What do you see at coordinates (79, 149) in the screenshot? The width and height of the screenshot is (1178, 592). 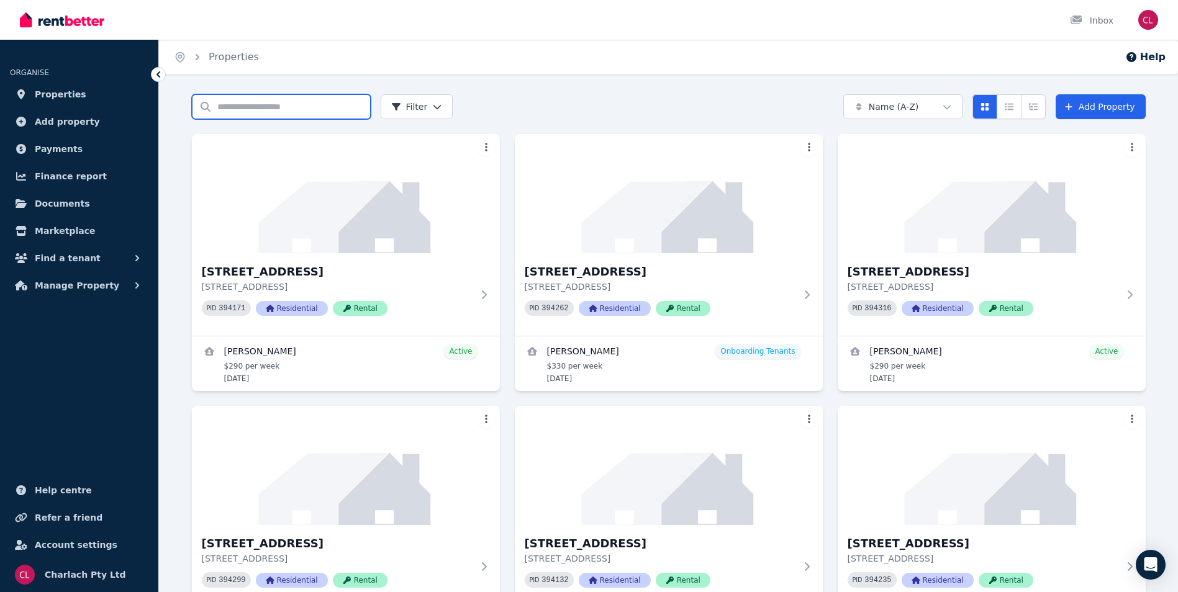 I see `a: Payments` at bounding box center [79, 149].